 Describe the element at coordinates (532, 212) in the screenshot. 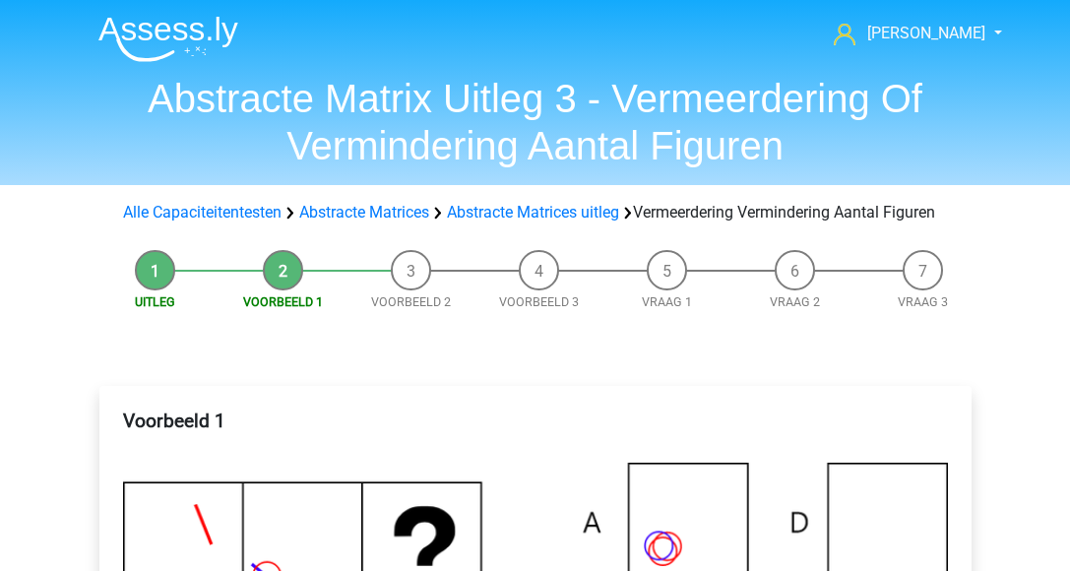

I see `a: Abstracte Matrices uitleg` at that location.